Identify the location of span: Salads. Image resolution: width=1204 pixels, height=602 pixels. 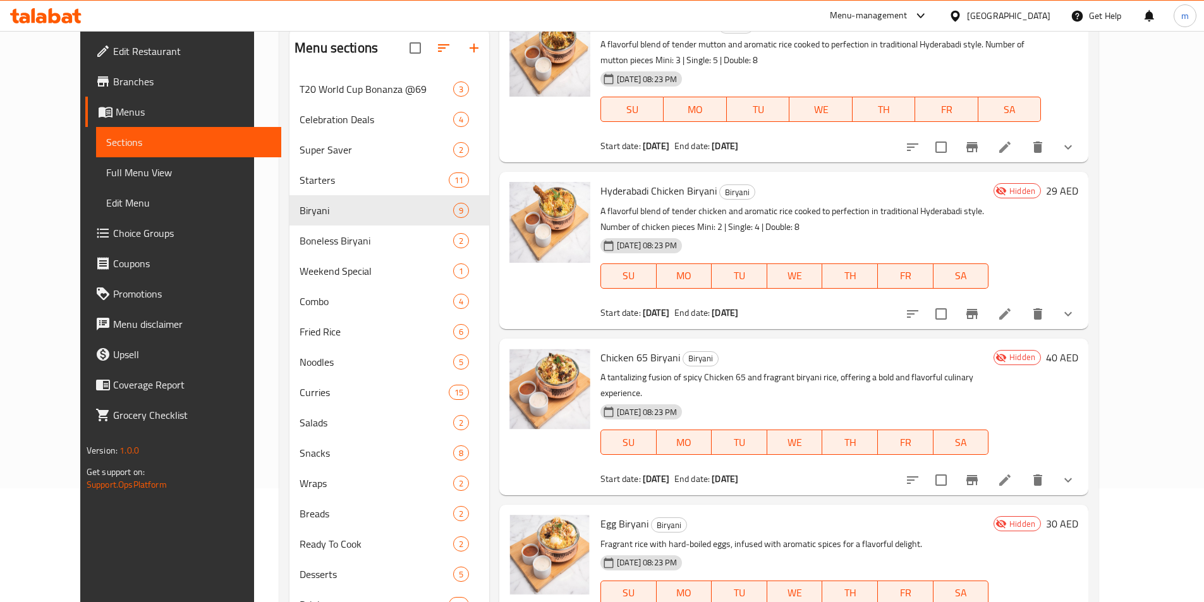
(376, 423).